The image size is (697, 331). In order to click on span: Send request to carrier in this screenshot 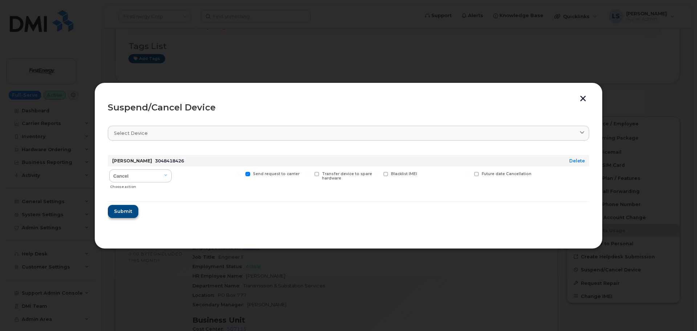, I will do `click(276, 174)`.